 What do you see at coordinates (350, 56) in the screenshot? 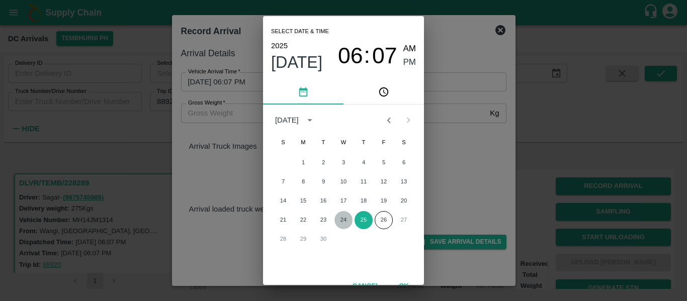
I see `span: 06` at bounding box center [350, 56].